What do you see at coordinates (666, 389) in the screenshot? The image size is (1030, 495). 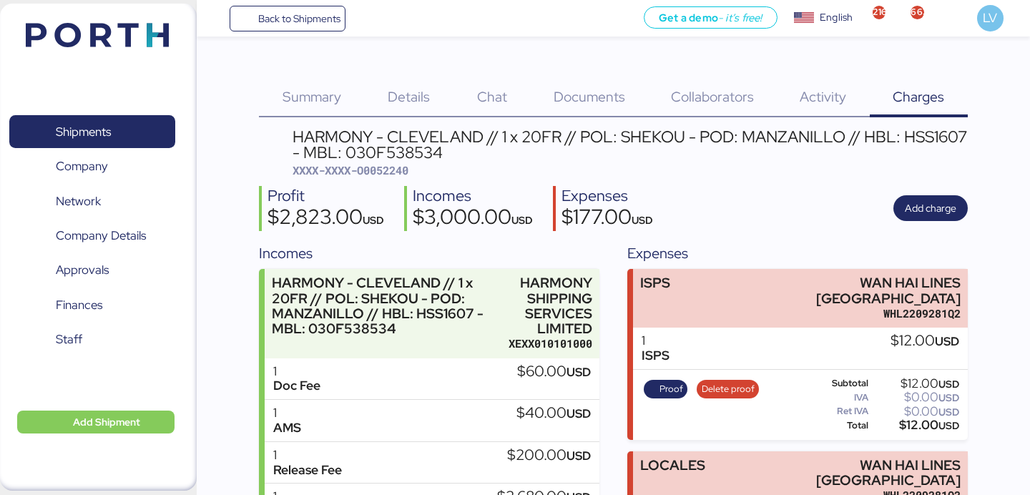 I see `button: Proof` at bounding box center [666, 389].